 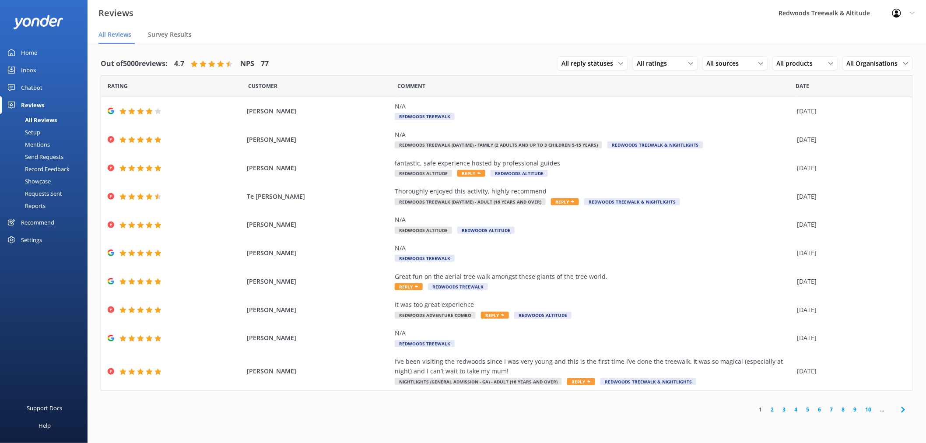 What do you see at coordinates (46, 193) in the screenshot?
I see `a: Requests Sent` at bounding box center [46, 193].